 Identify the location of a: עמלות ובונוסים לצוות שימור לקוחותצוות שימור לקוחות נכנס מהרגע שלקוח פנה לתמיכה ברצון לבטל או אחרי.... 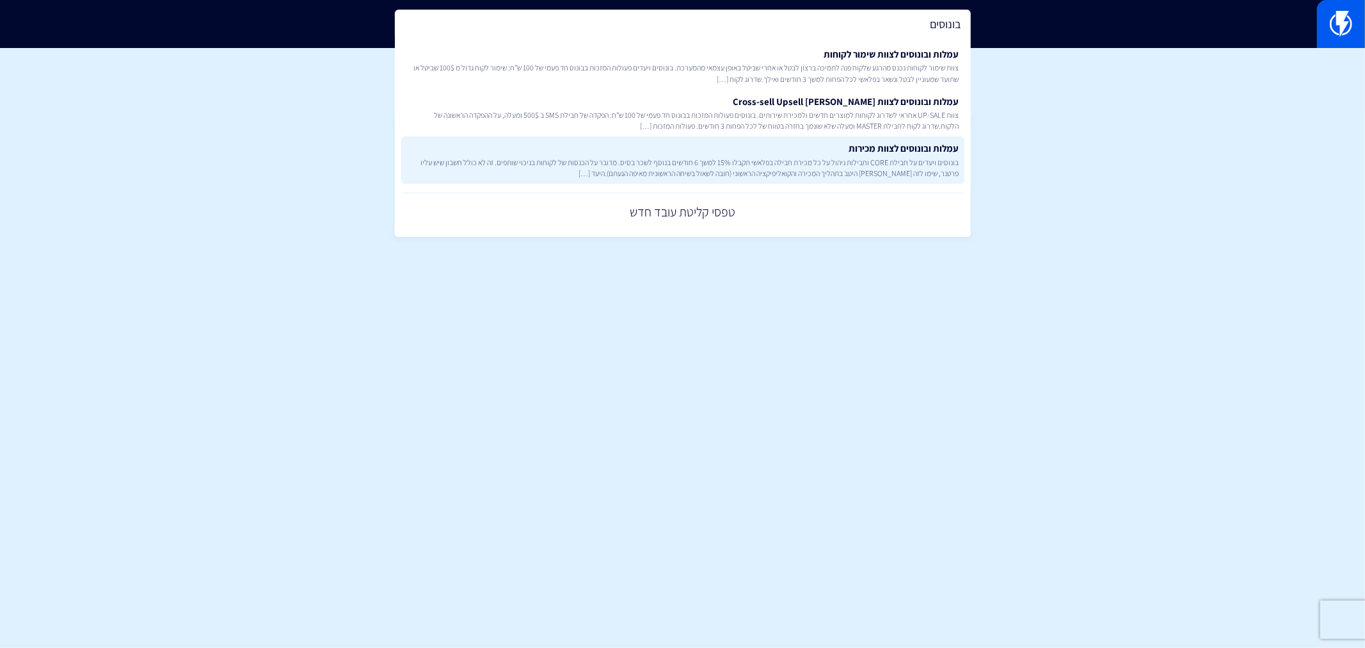
(683, 66).